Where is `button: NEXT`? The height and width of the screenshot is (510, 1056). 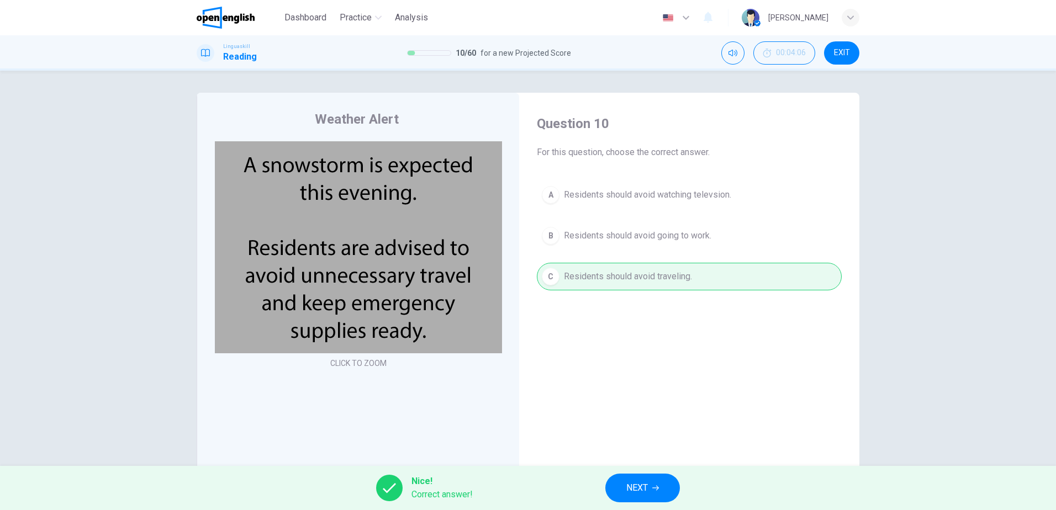
button: NEXT is located at coordinates (642, 488).